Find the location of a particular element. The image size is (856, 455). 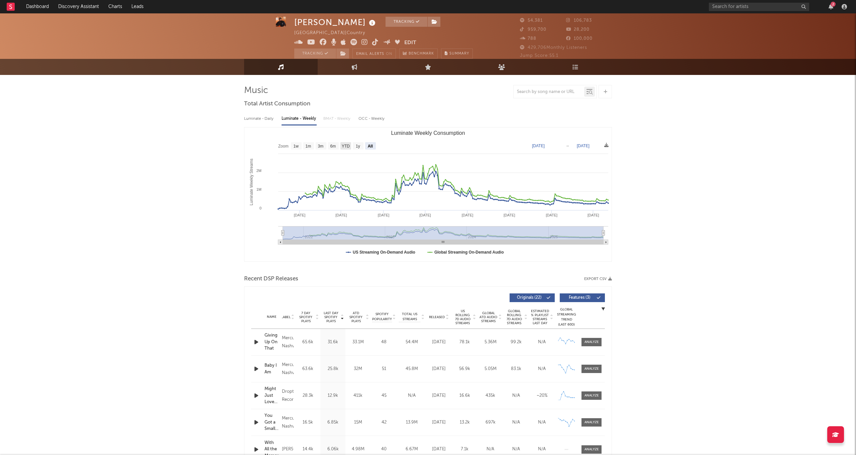

span: 100,000 is located at coordinates (579, 38).